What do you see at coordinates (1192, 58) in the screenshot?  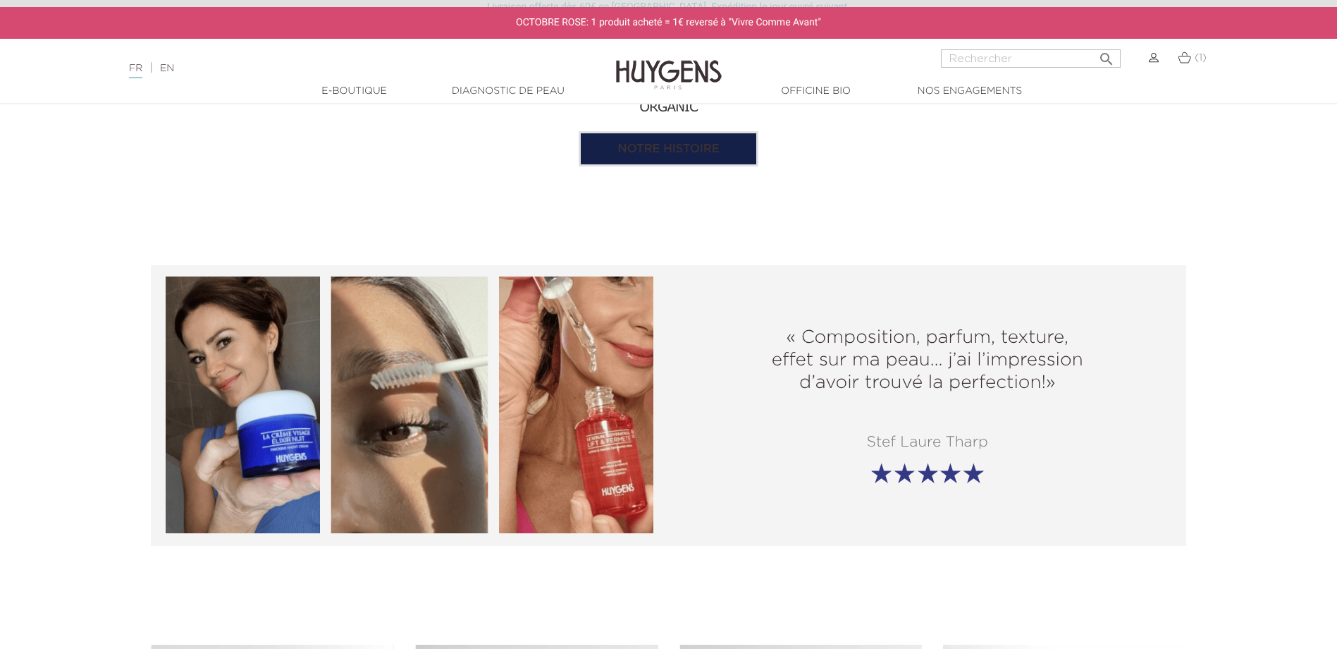 I see `a: (1)` at bounding box center [1192, 58].